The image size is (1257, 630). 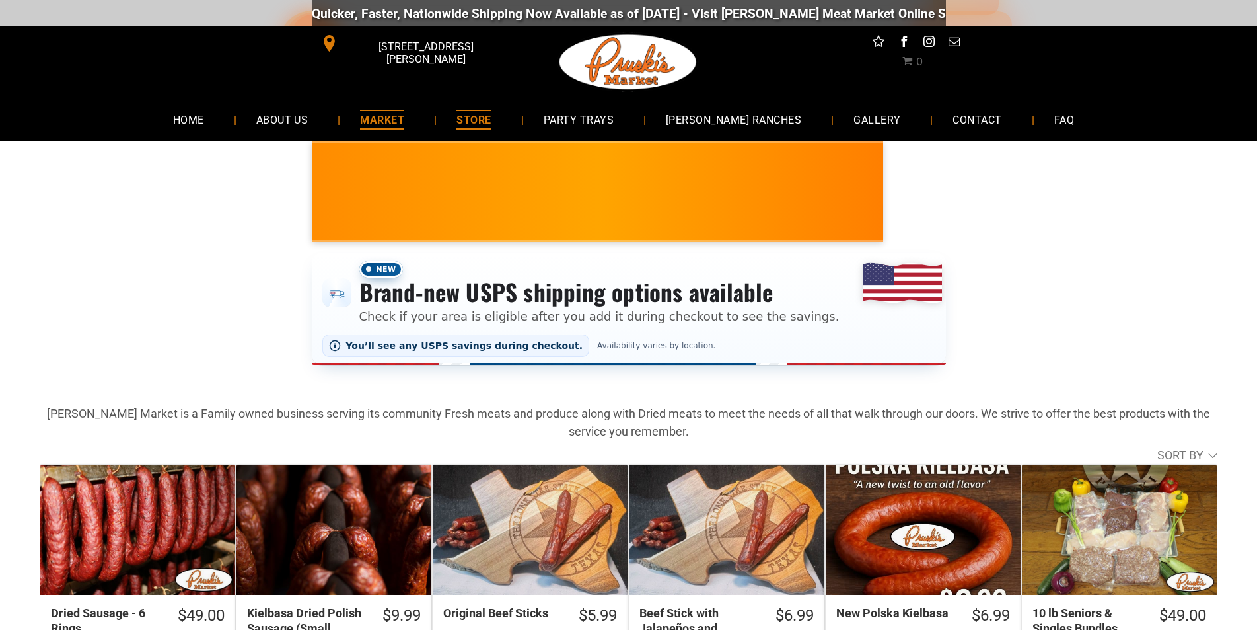 I want to click on a: Beef Stick with Jalapeños and Cheese, so click(x=726, y=529).